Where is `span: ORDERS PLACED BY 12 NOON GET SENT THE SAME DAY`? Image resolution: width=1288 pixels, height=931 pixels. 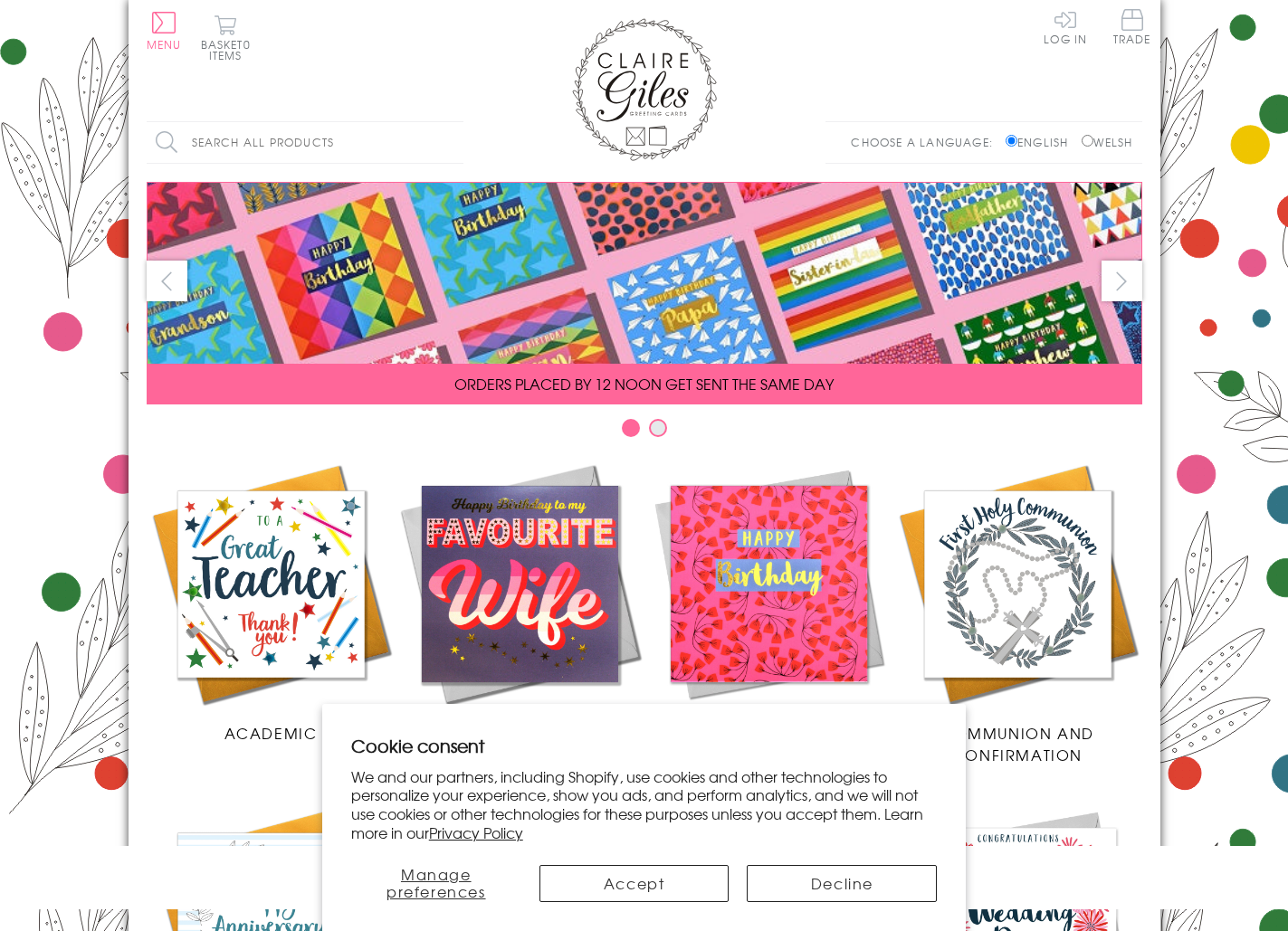
span: ORDERS PLACED BY 12 NOON GET SENT THE SAME DAY is located at coordinates (643, 383).